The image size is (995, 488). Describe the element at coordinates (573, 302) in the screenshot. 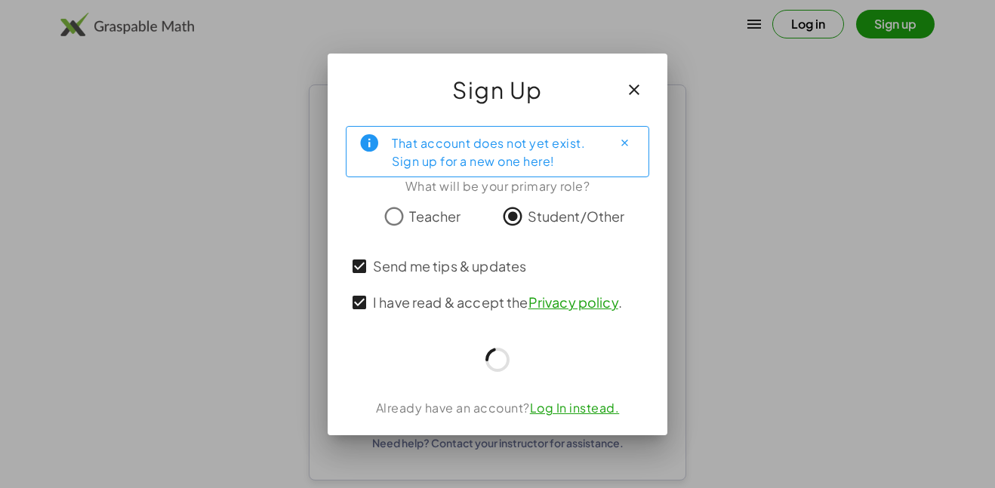

I see `a: Privacy policy` at that location.